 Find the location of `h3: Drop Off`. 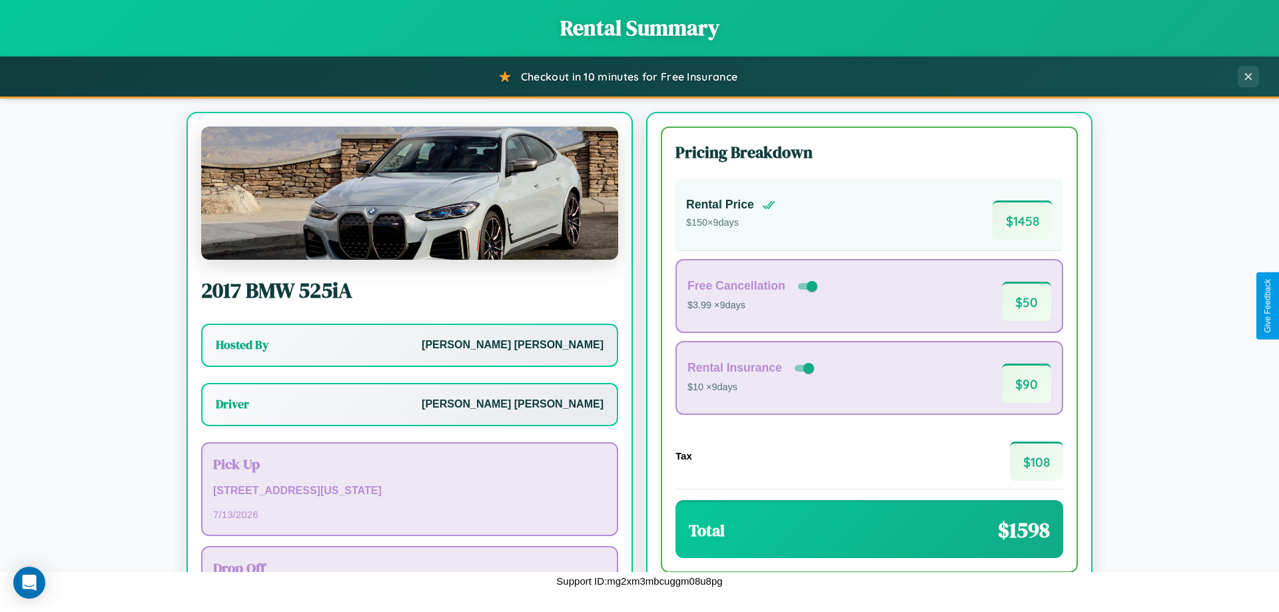

h3: Drop Off is located at coordinates (410, 568).